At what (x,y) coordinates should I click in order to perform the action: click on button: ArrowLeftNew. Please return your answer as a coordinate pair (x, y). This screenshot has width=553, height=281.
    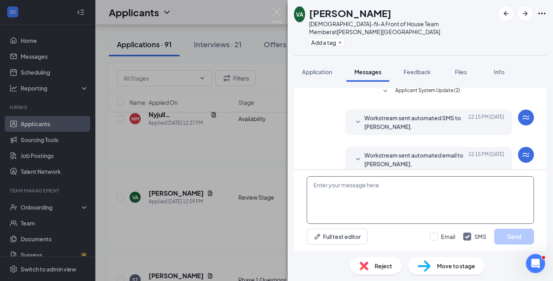
    Looking at the image, I should click on (506, 13).